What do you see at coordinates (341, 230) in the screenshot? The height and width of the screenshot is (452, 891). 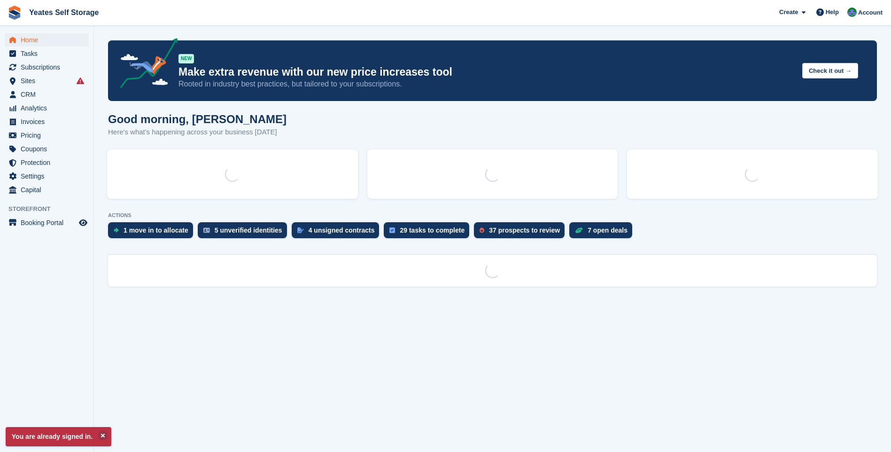 I see `div: 4 unsigned contracts` at bounding box center [341, 230].